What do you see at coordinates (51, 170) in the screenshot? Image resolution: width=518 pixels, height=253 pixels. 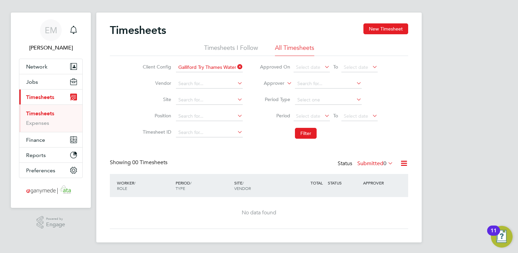 I see `button: Preferences` at bounding box center [51, 170].